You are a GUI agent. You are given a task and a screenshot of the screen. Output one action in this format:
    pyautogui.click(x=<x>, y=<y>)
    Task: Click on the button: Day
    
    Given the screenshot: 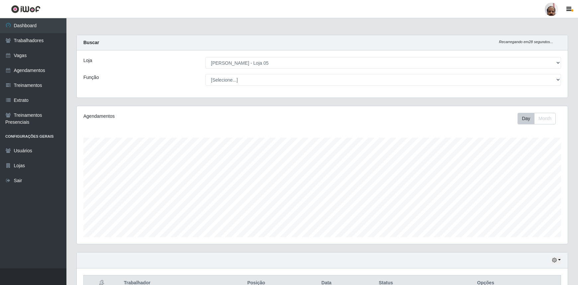 What is the action you would take?
    pyautogui.click(x=526, y=119)
    